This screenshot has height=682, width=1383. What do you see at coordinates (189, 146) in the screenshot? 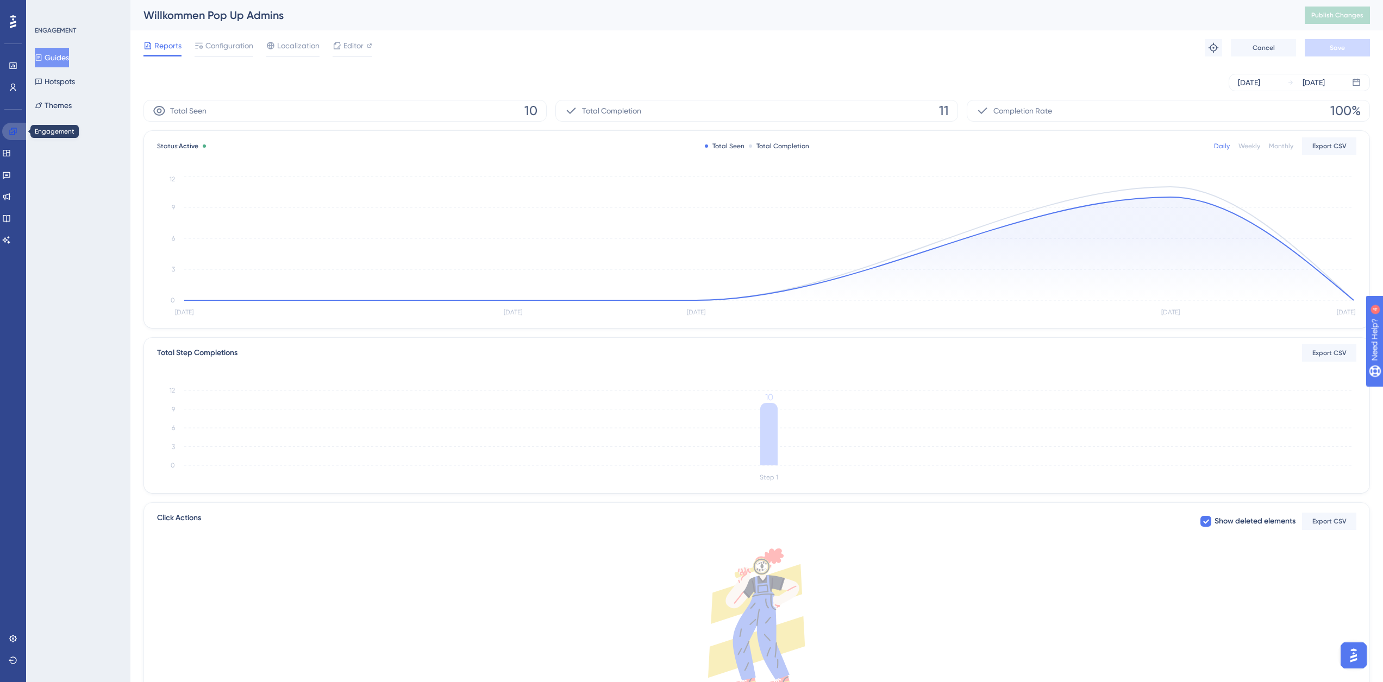
I see `span: Active` at bounding box center [189, 146].